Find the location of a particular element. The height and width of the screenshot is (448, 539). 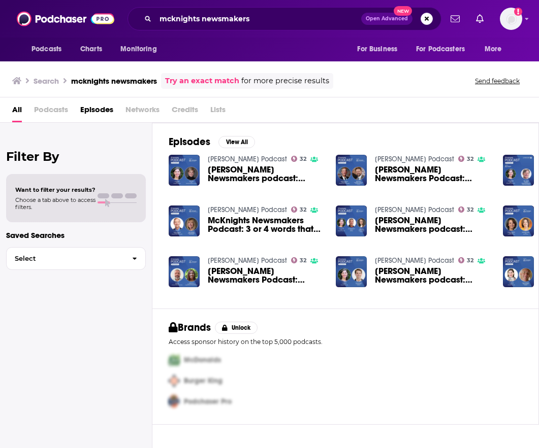

span: McDonalds is located at coordinates (202, 360).